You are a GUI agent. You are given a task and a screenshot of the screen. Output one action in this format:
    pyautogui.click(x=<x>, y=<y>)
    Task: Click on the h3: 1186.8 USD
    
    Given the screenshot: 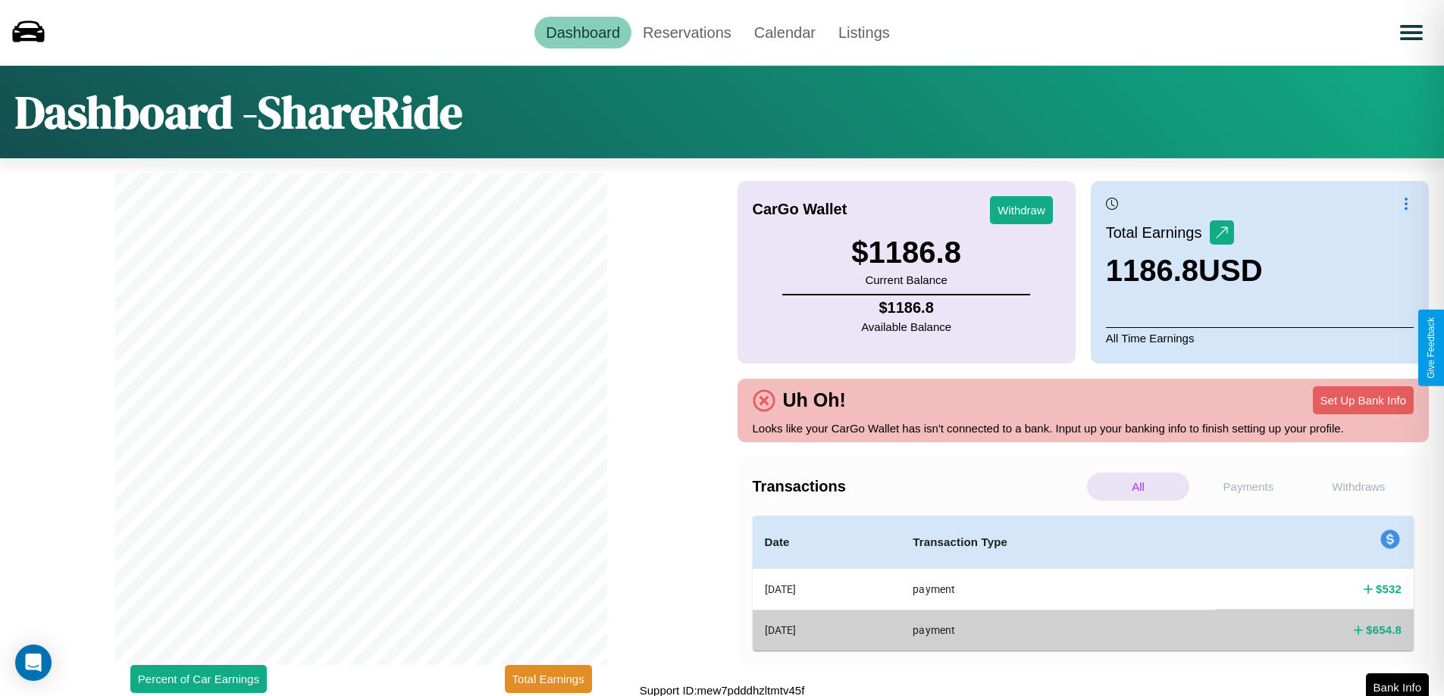 What is the action you would take?
    pyautogui.click(x=1184, y=271)
    